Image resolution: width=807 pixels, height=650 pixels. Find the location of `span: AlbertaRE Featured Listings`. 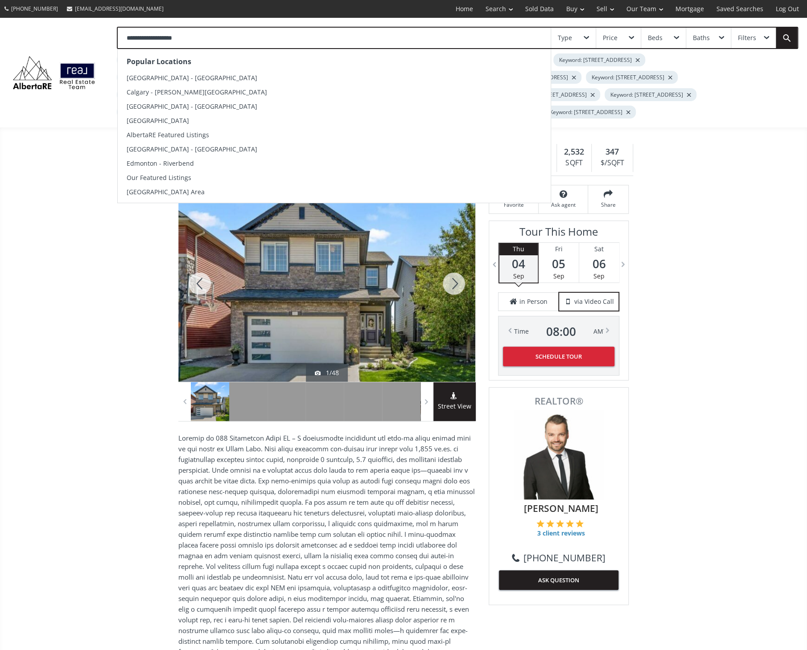

span: AlbertaRE Featured Listings is located at coordinates (168, 135).